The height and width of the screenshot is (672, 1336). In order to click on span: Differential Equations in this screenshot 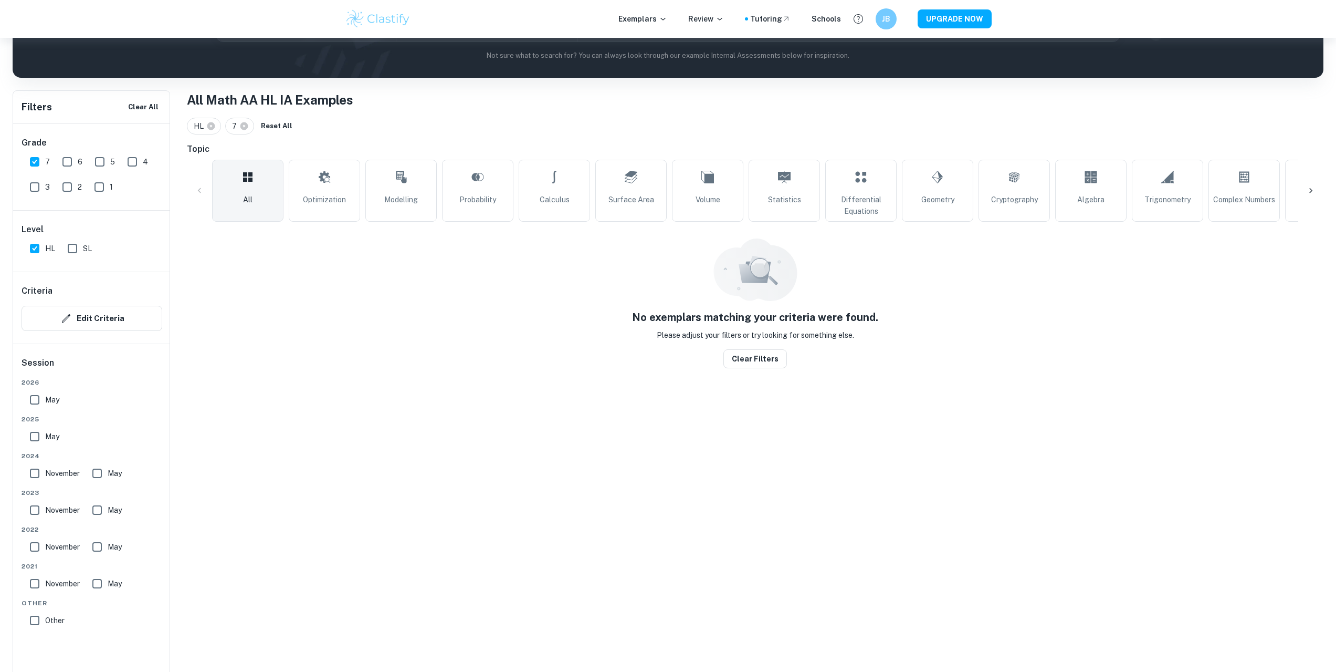, I will do `click(861, 205)`.